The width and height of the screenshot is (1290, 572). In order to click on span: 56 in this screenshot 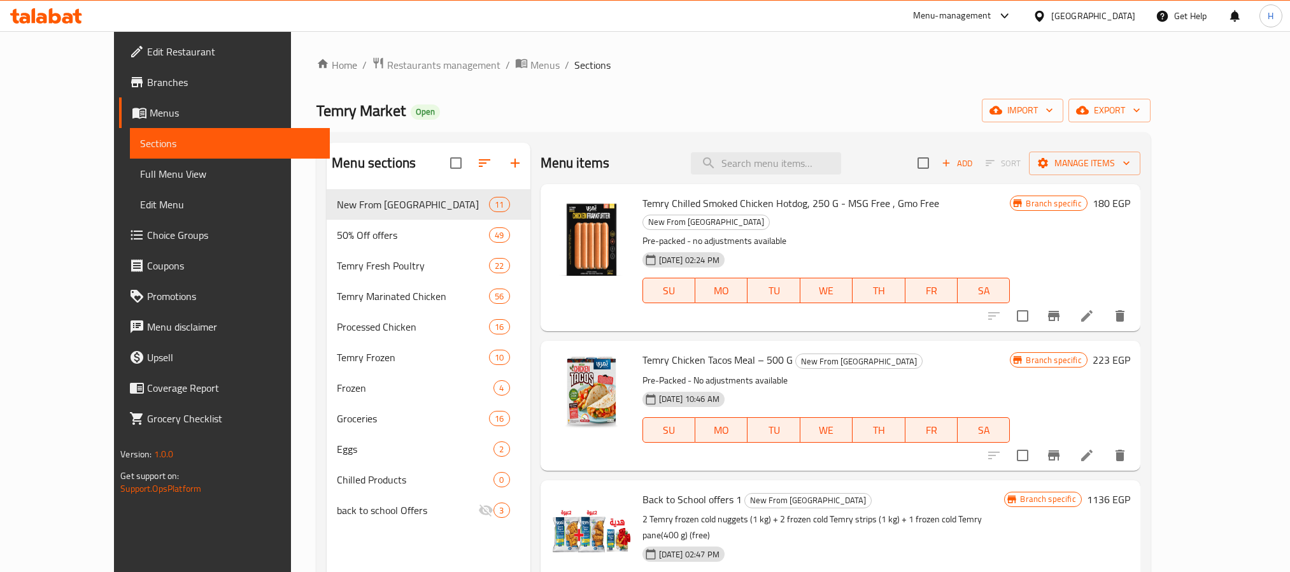, I will do `click(499, 296)`.